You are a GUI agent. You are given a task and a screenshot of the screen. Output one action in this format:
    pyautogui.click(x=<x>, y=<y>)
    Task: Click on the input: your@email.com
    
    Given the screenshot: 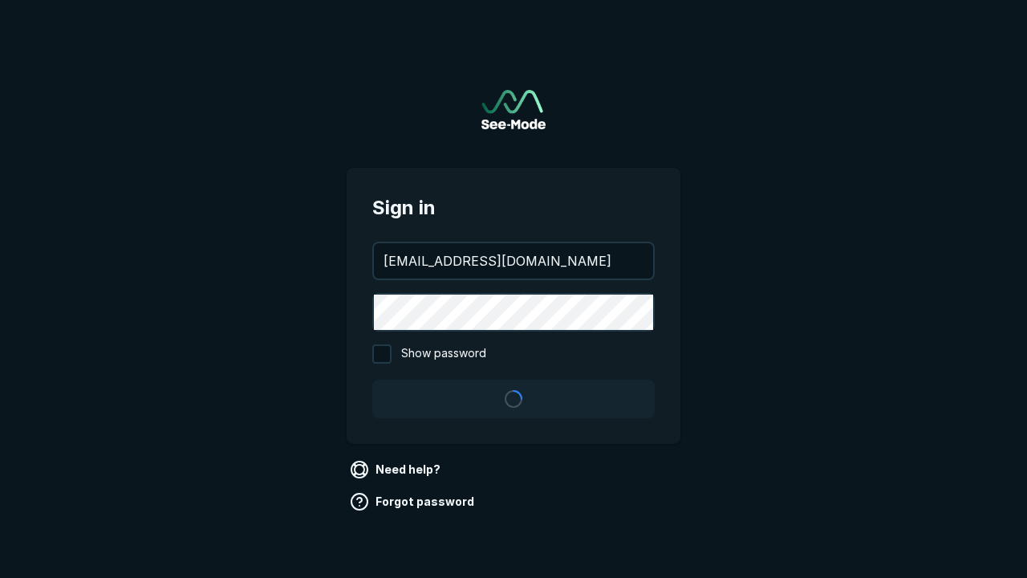 What is the action you would take?
    pyautogui.click(x=514, y=261)
    